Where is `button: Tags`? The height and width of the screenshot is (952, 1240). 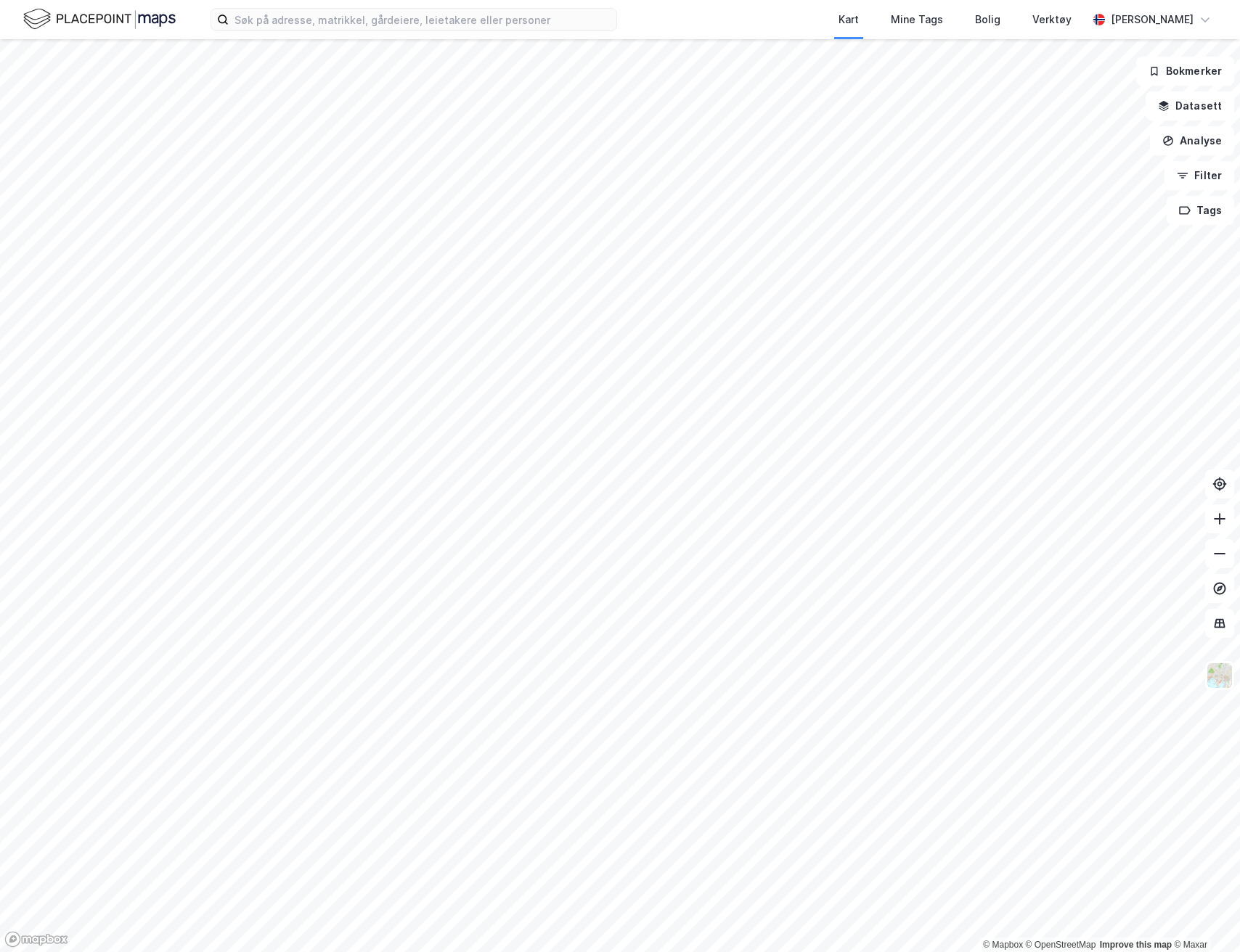
button: Tags is located at coordinates (1200, 211).